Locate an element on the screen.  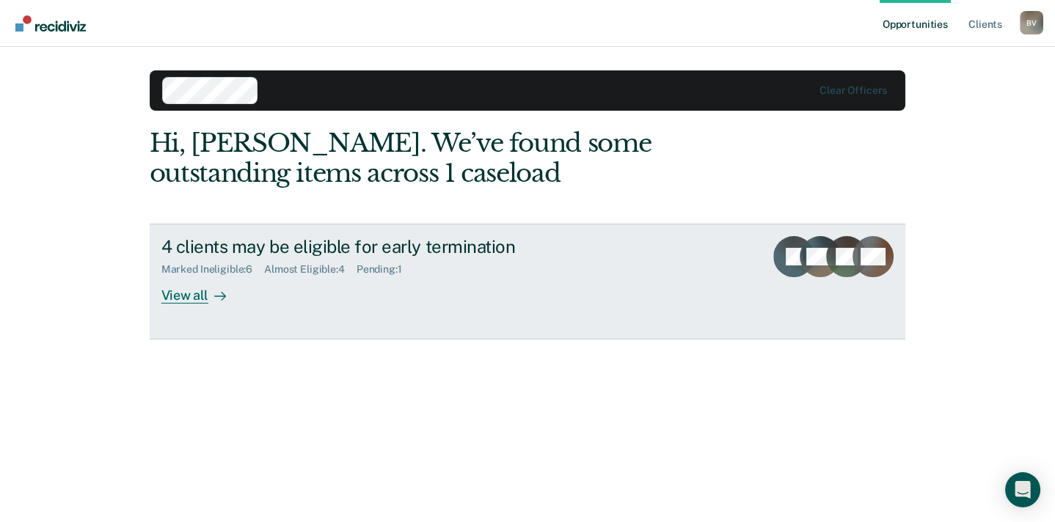
img: Recidiviz is located at coordinates (51, 23).